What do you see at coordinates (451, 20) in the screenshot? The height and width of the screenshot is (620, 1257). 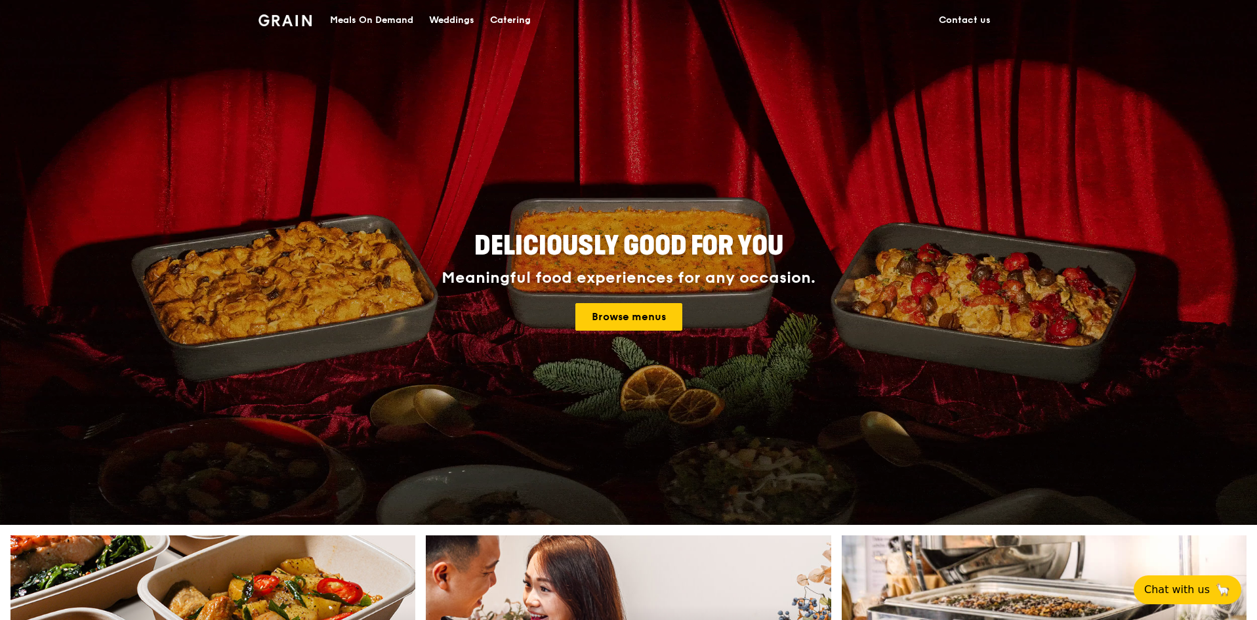 I see `div: Weddings` at bounding box center [451, 20].